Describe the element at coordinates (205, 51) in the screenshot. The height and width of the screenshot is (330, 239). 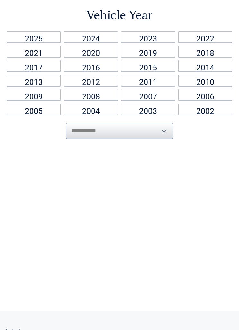
I see `a: 2018` at that location.